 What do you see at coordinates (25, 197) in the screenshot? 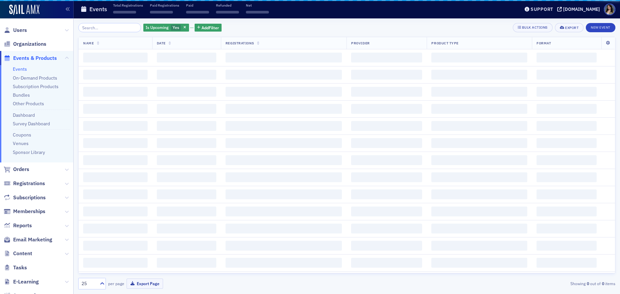
I see `a: Subscriptions` at bounding box center [25, 197].